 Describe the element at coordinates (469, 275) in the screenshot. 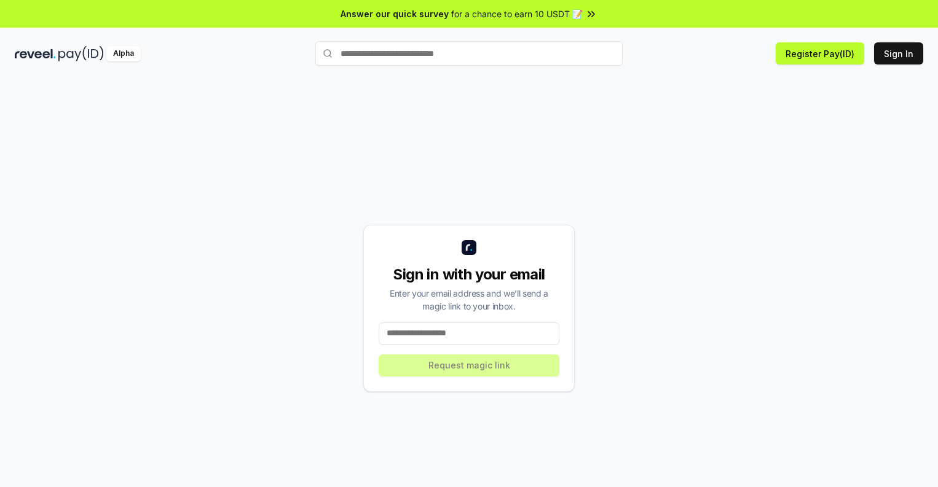

I see `div: Sign in with your email` at that location.